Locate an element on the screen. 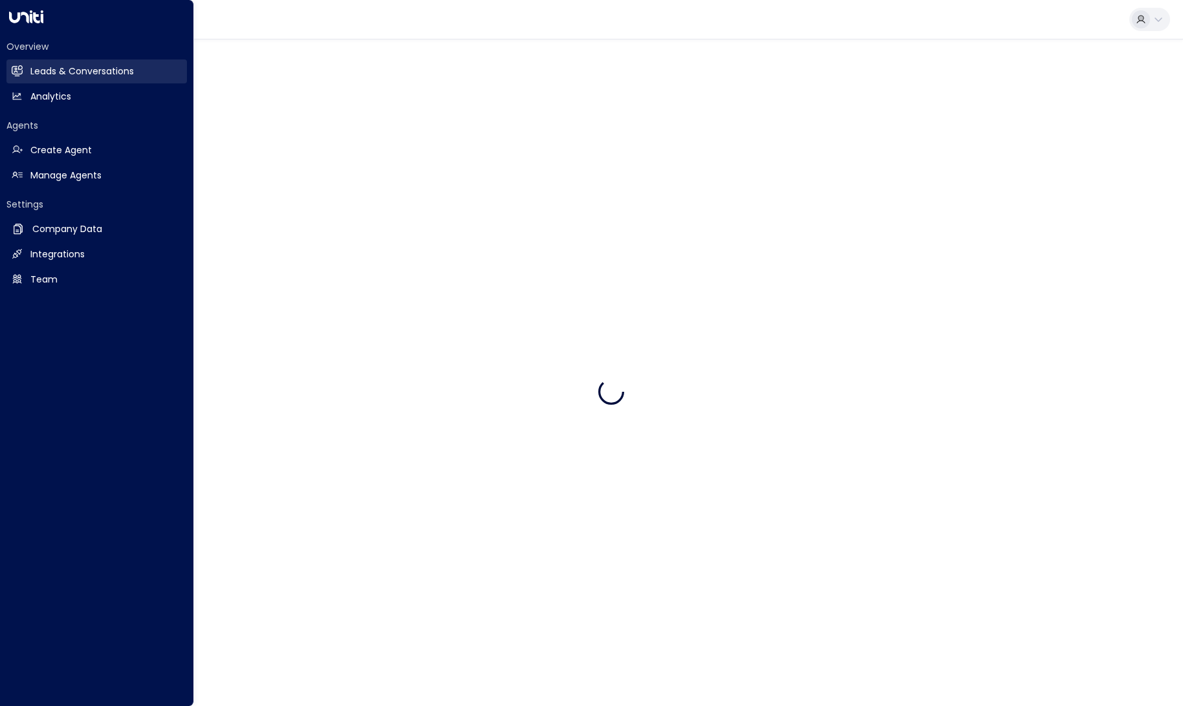 The height and width of the screenshot is (706, 1183). h2: Analytics is located at coordinates (50, 96).